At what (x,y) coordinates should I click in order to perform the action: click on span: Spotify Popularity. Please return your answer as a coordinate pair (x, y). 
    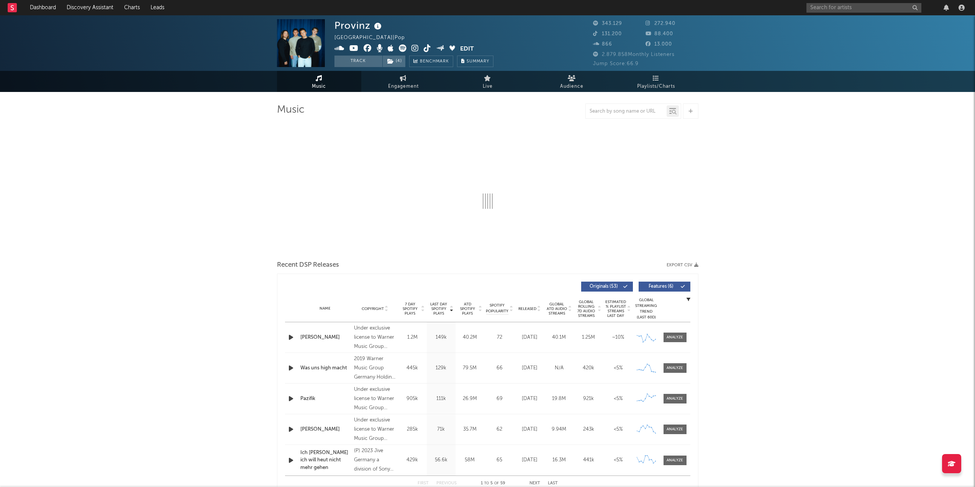
    Looking at the image, I should click on (497, 308).